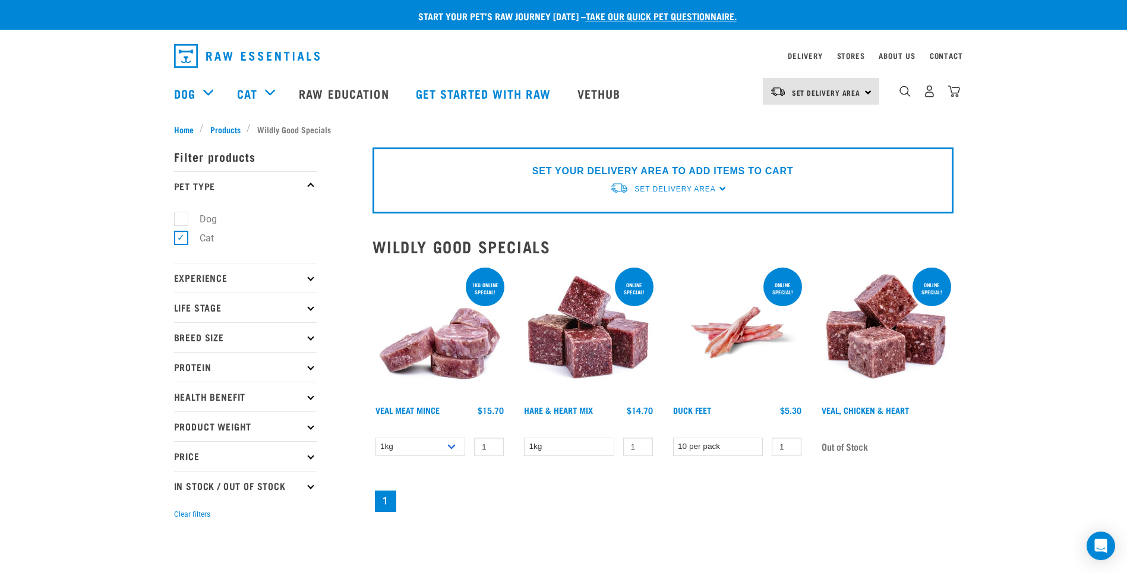 Image resolution: width=1127 pixels, height=572 pixels. What do you see at coordinates (663, 246) in the screenshot?
I see `h2: Wildly Good Specials` at bounding box center [663, 246].